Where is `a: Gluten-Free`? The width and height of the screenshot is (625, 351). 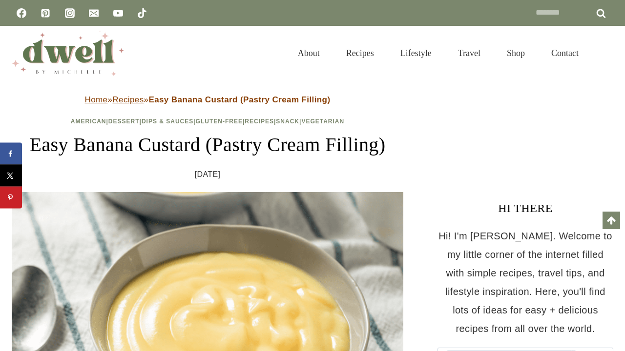 a: Gluten-Free is located at coordinates (219, 122).